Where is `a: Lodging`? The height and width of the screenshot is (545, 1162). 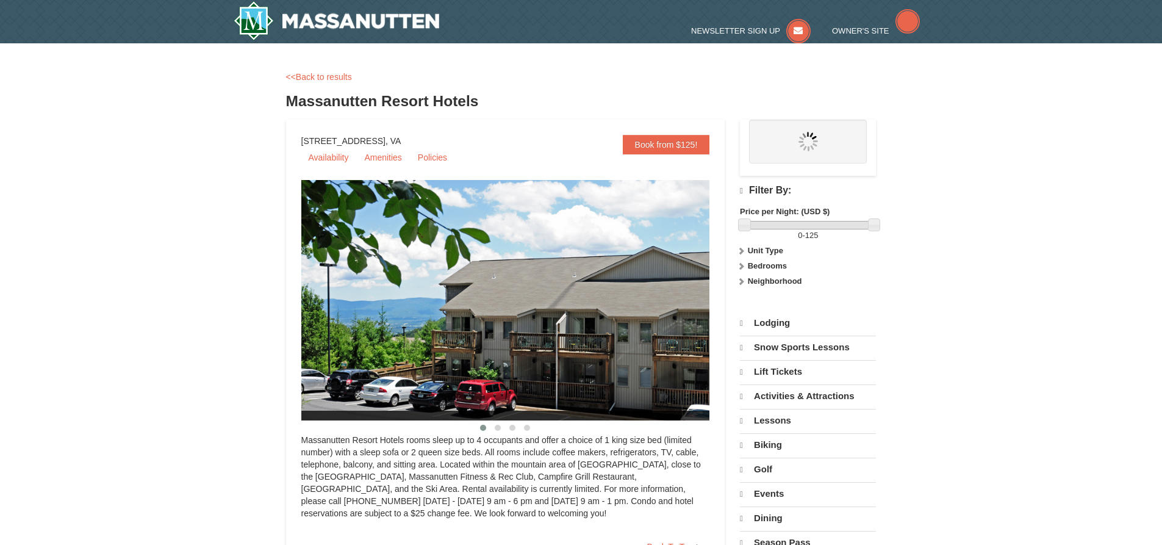
a: Lodging is located at coordinates (807, 323).